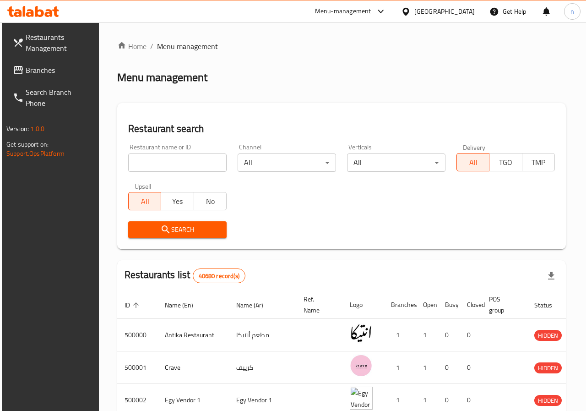  Describe the element at coordinates (262, 367) in the screenshot. I see `td: كرييف` at that location.